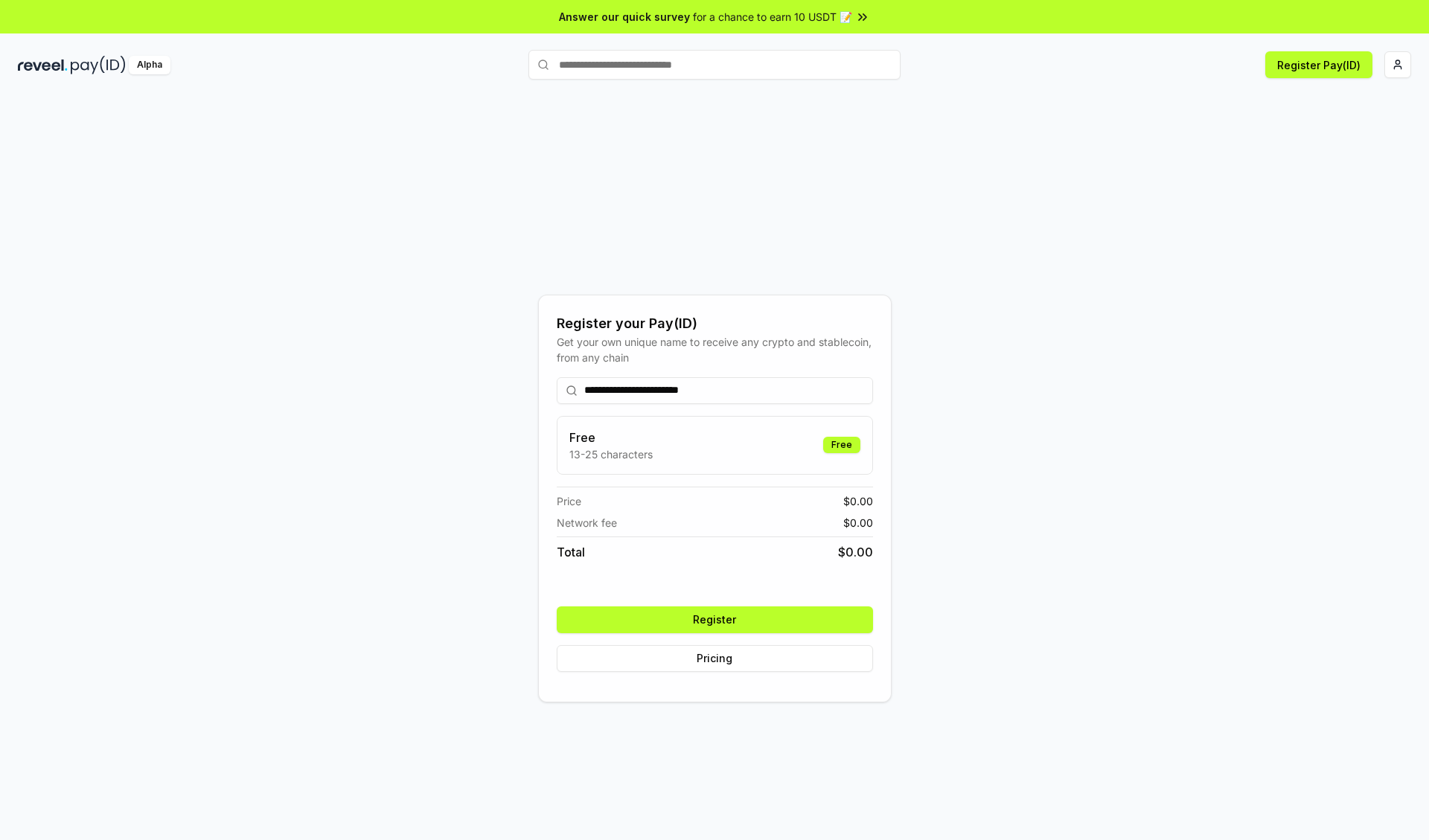 This screenshot has height=840, width=1429. What do you see at coordinates (611, 438) in the screenshot?
I see `h3: Free` at bounding box center [611, 438].